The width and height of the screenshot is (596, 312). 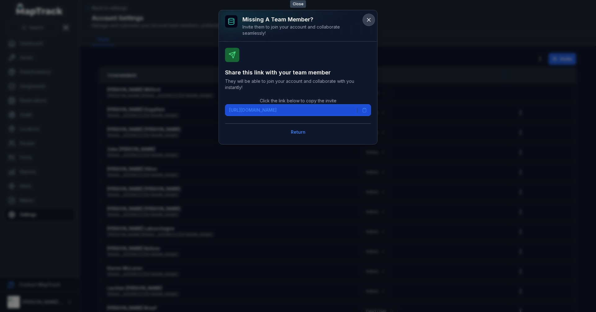 I want to click on h3: Share this link with your team member, so click(x=298, y=73).